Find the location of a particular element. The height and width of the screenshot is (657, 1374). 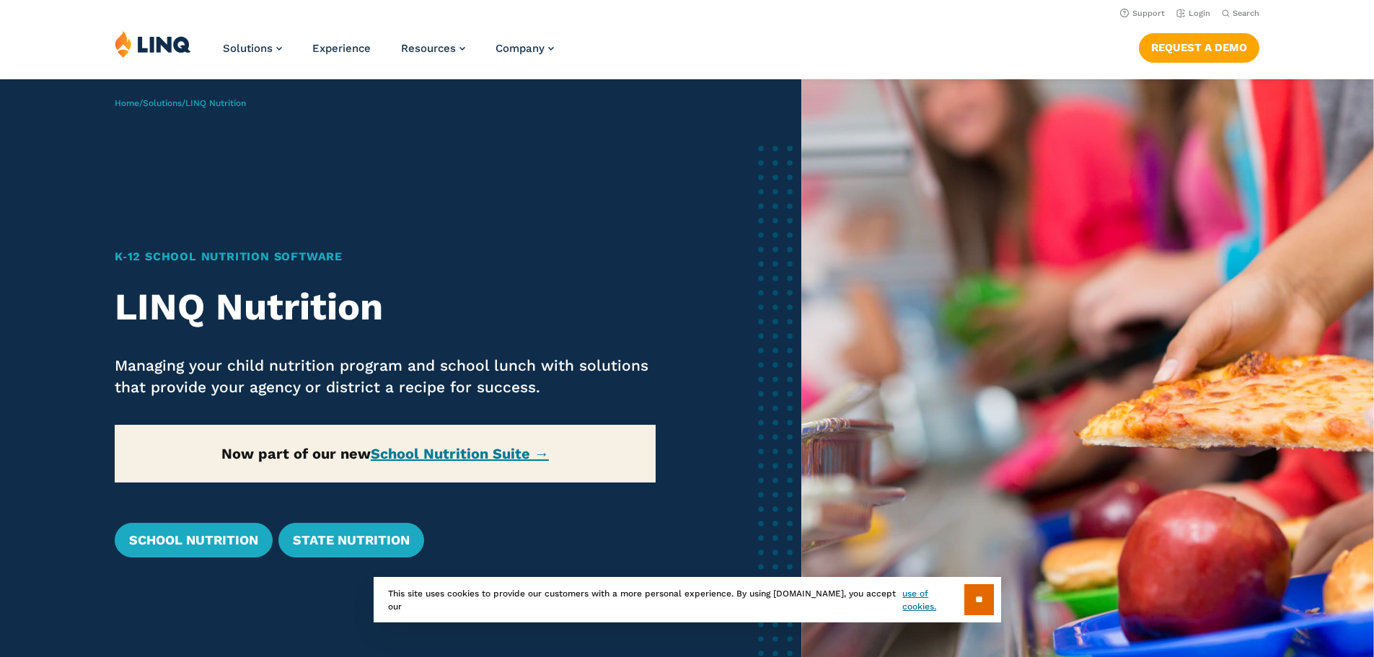

a: Request a Demo is located at coordinates (1198, 48).